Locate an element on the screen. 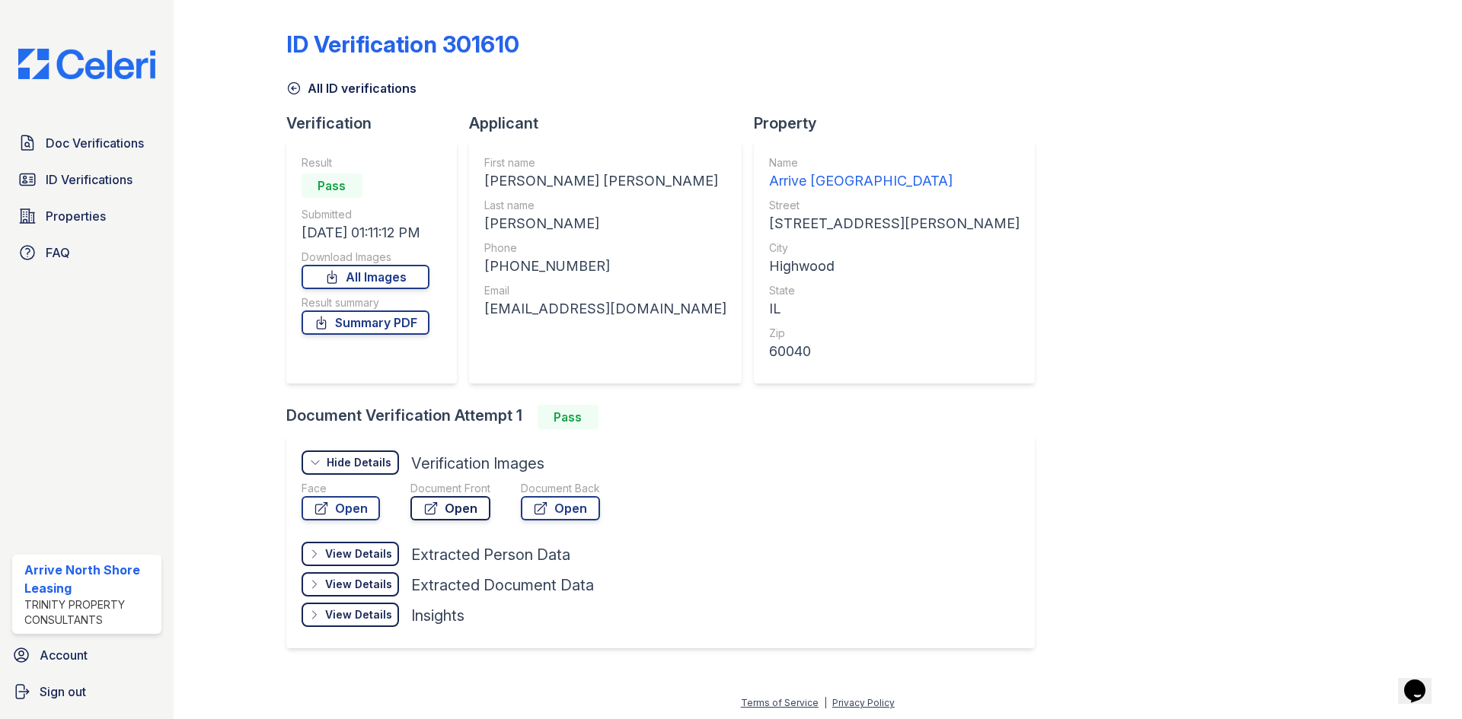 This screenshot has height=719, width=1462. a: Account is located at coordinates (87, 655).